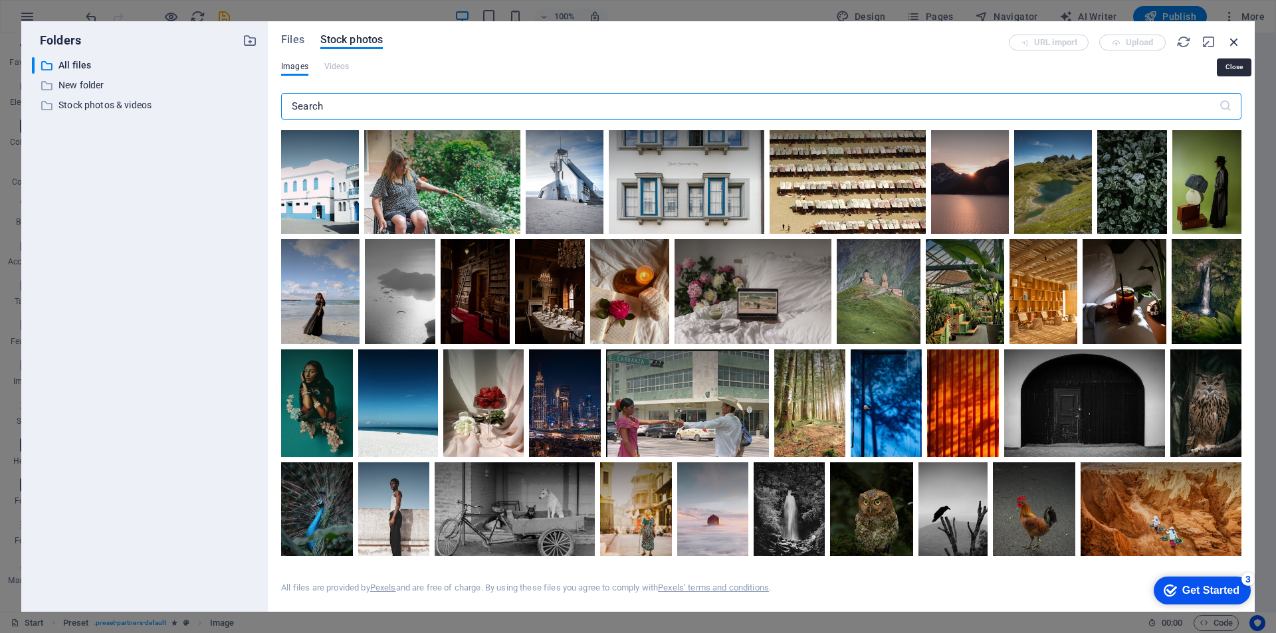 The image size is (1276, 633). I want to click on div: All files are provided by and are free of charge. By using these files you agree to comply with ., so click(525, 588).